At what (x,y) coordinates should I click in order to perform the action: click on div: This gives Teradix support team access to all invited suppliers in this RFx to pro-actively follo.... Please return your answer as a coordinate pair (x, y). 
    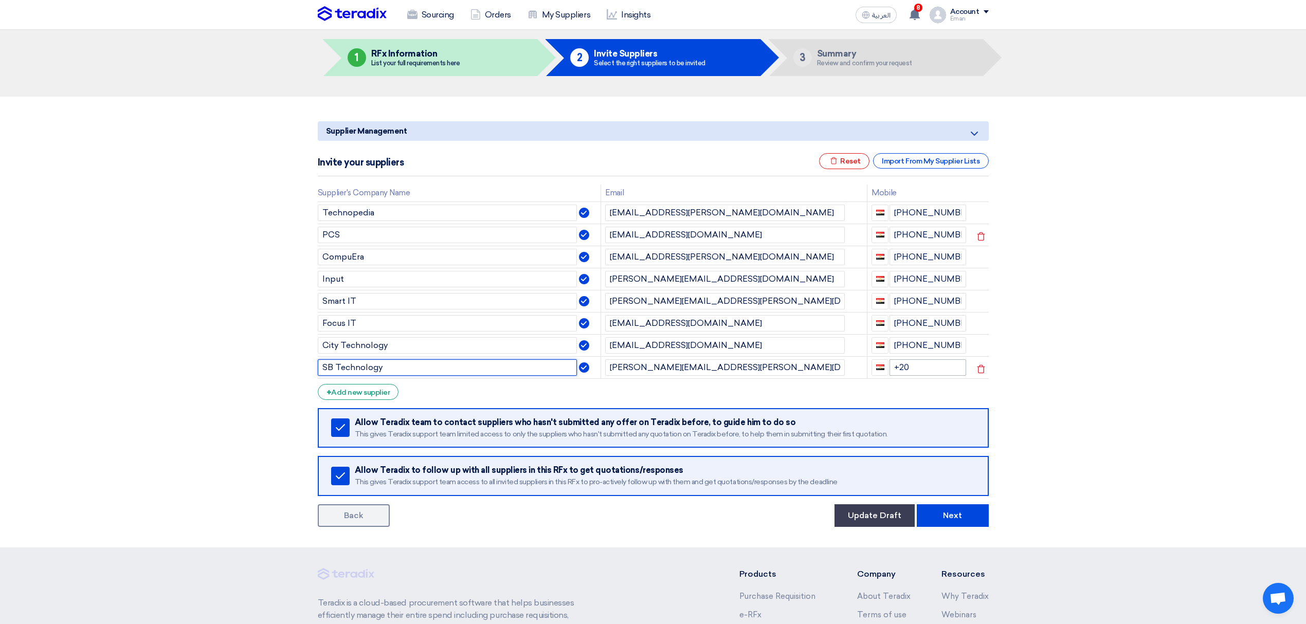
    Looking at the image, I should click on (664, 482).